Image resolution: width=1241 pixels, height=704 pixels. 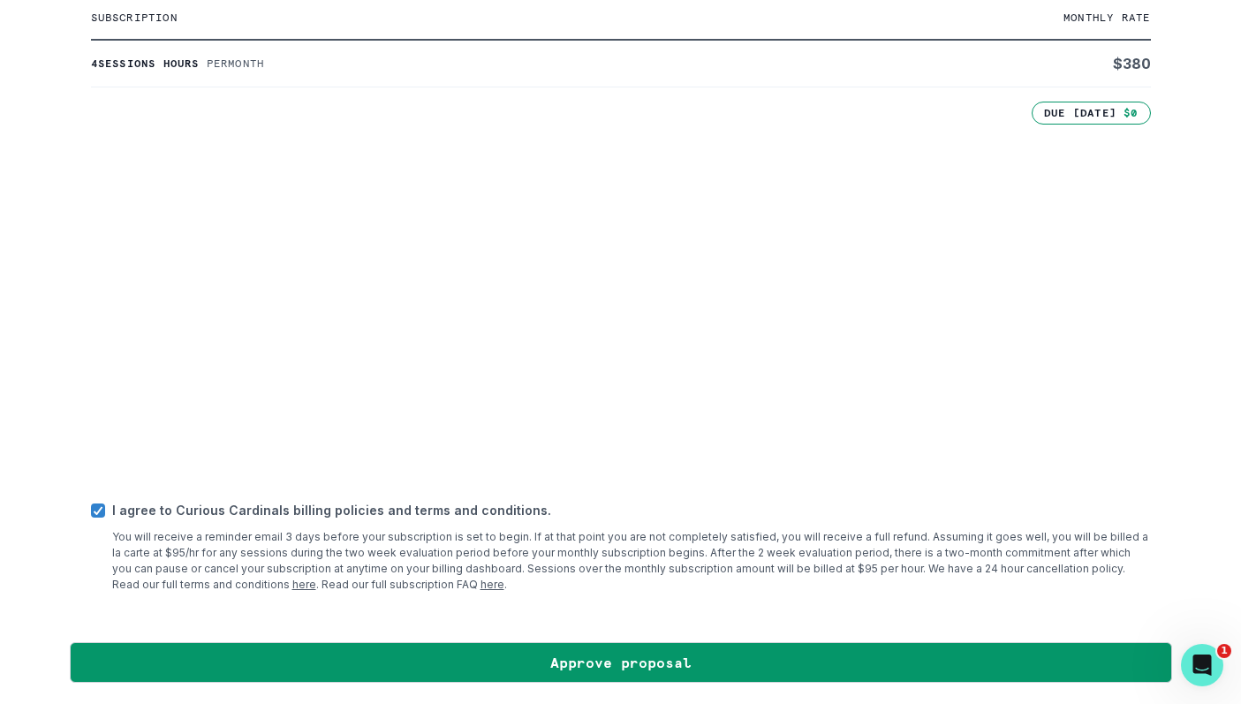 What do you see at coordinates (1130, 113) in the screenshot?
I see `p: $0` at bounding box center [1130, 113].